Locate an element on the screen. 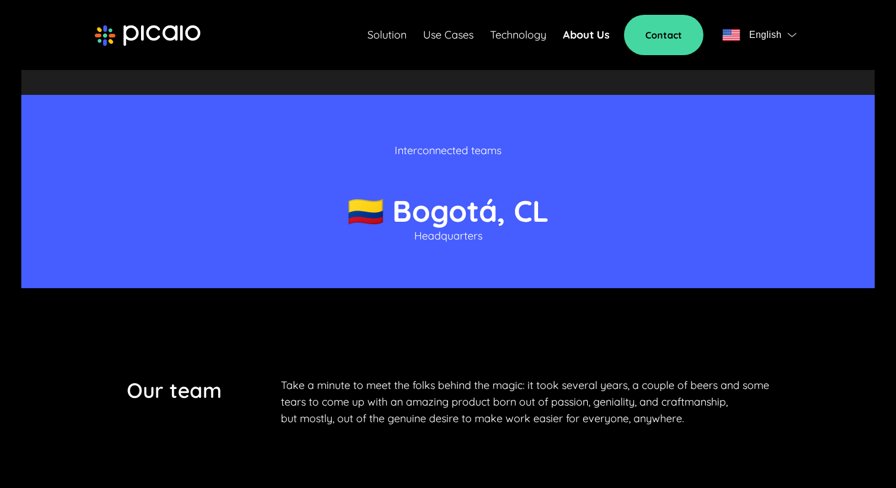 The image size is (896, 488). a: About Us is located at coordinates (586, 35).